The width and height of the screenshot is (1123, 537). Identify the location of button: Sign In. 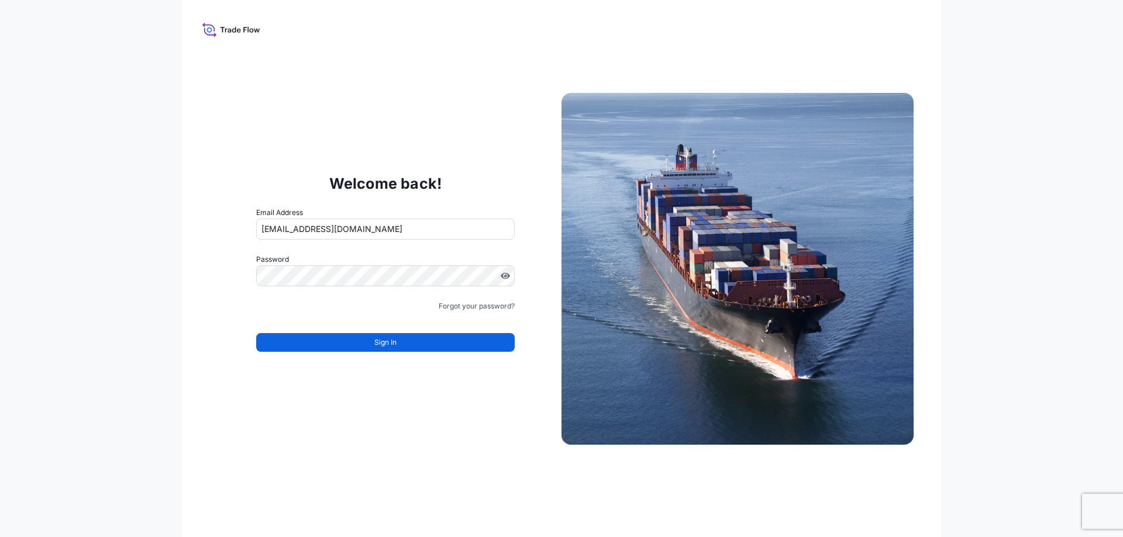
(385, 343).